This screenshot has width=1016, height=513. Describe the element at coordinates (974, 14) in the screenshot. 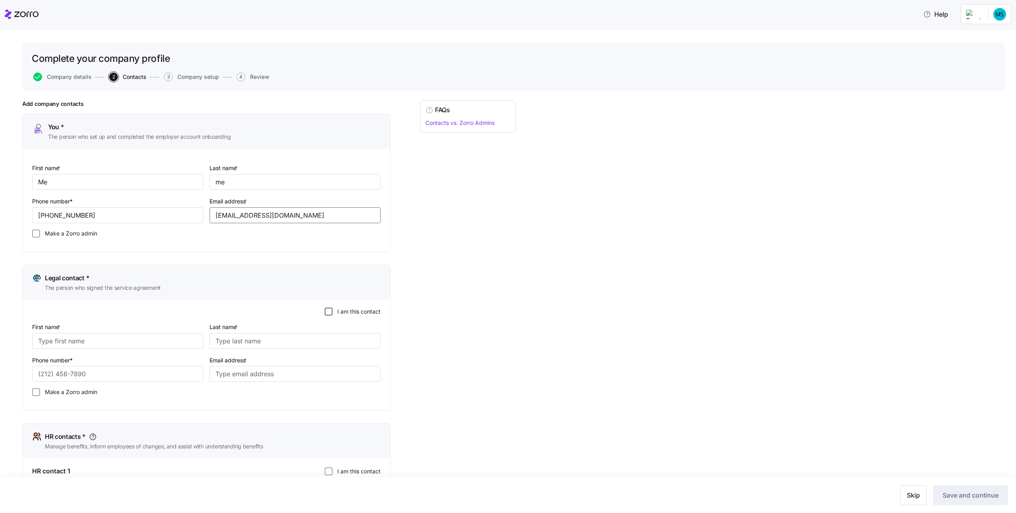

I see `img: Employer logo` at that location.